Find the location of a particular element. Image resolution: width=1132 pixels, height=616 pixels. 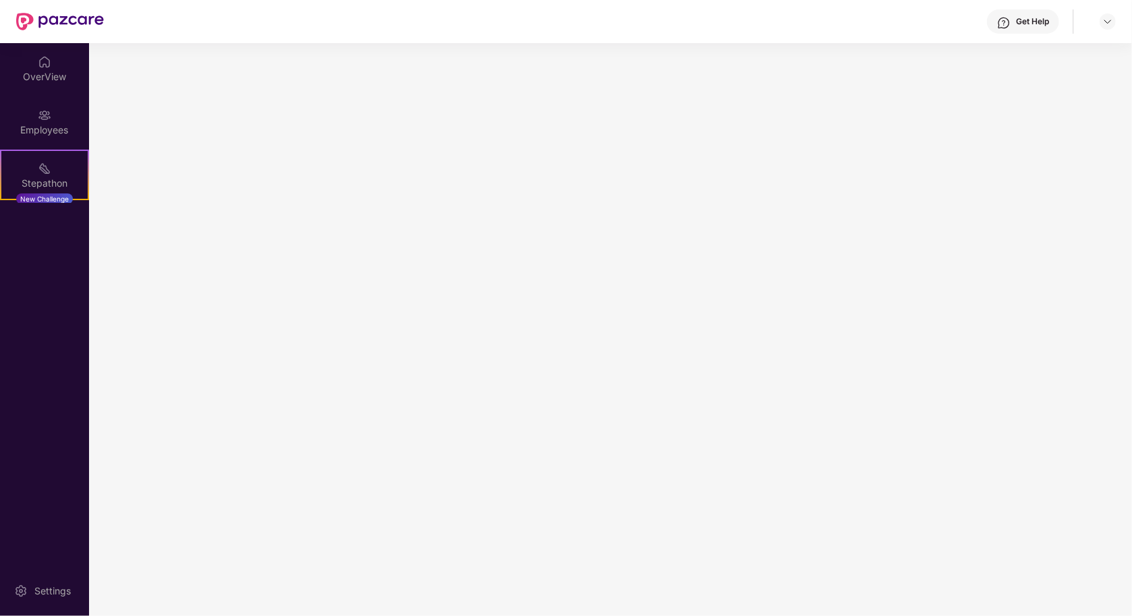

img: svg+xml;base64,PHN2ZyBpZD0iSG9tZSIgeG1sbnM9Imh0dHA6Ly93d3cudzMub3JnLzIwMDAvc3ZnIiB3aWR0aD0iMjAiIG... is located at coordinates (45, 62).